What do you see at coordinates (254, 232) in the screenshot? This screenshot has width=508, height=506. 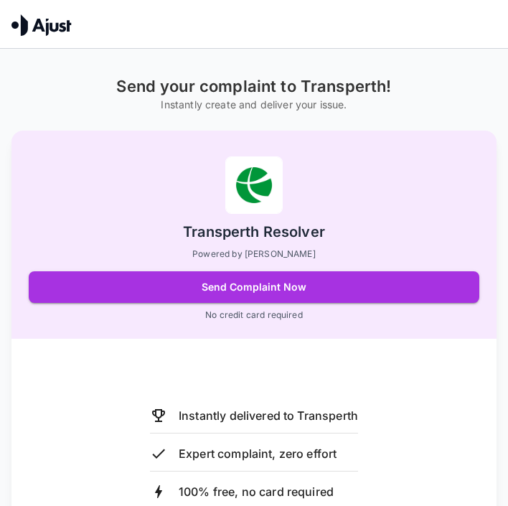 I see `h2: Transperth Resolver` at bounding box center [254, 232].